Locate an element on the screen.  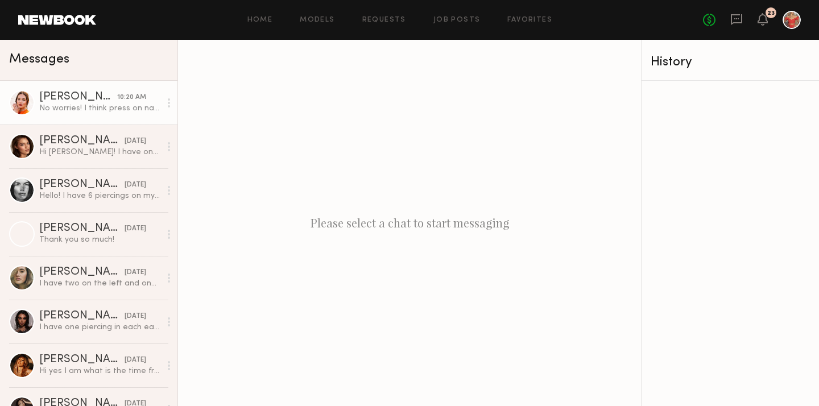
div: 10:20 AM is located at coordinates (131, 97).